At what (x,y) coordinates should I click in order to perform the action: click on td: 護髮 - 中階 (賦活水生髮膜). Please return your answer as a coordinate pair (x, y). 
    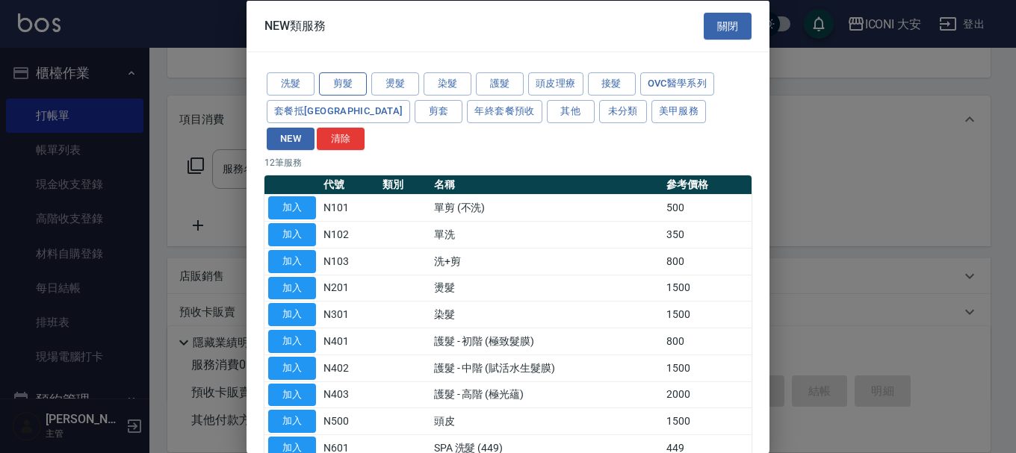
    Looking at the image, I should click on (546, 368).